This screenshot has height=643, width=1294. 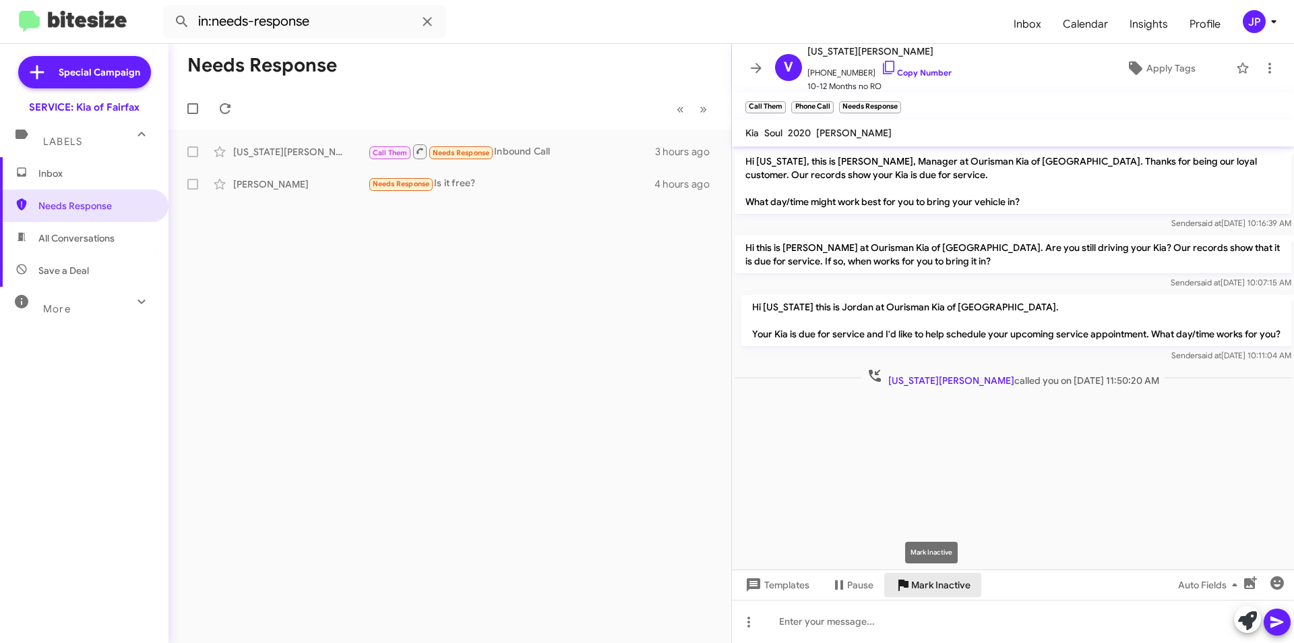 I want to click on span: Labels, so click(x=63, y=142).